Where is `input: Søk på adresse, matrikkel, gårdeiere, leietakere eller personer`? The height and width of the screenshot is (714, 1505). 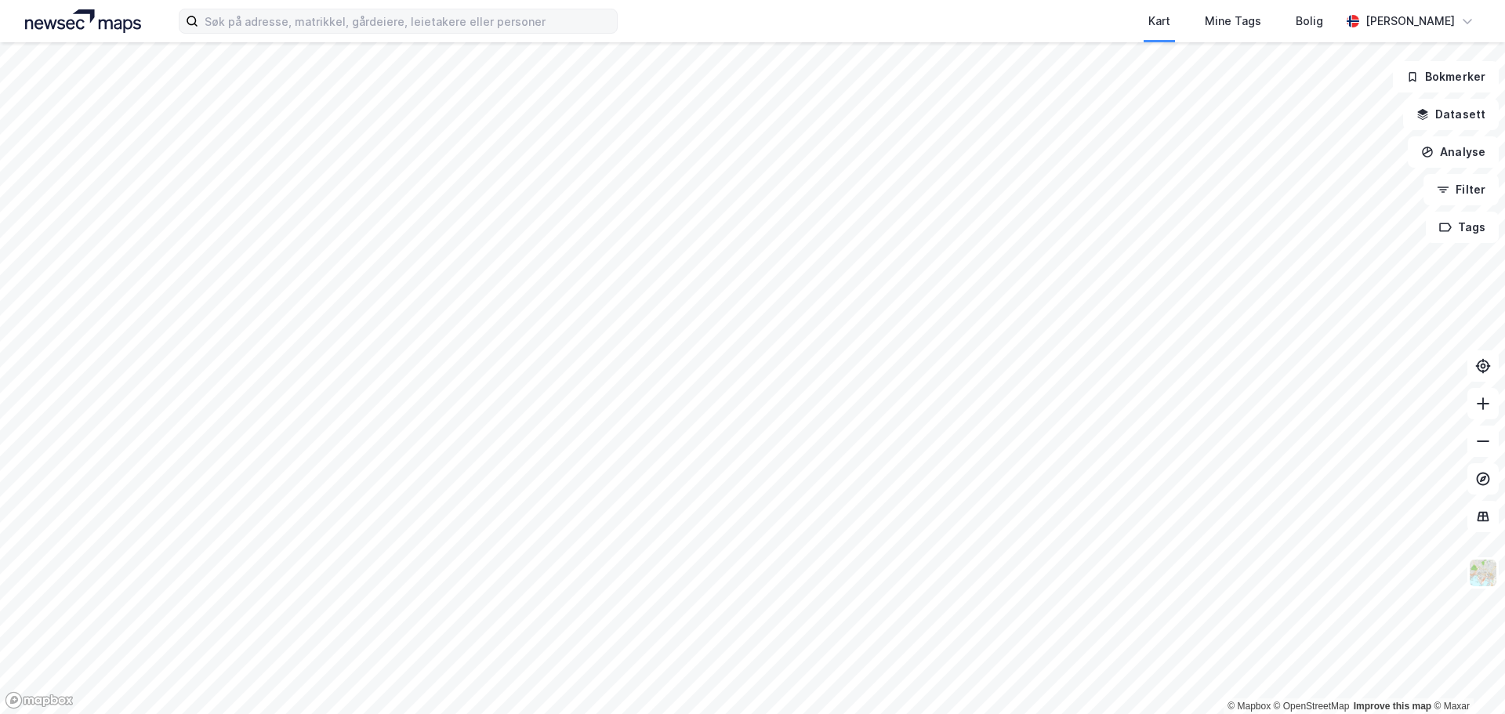 input: Søk på adresse, matrikkel, gårdeiere, leietakere eller personer is located at coordinates (408, 21).